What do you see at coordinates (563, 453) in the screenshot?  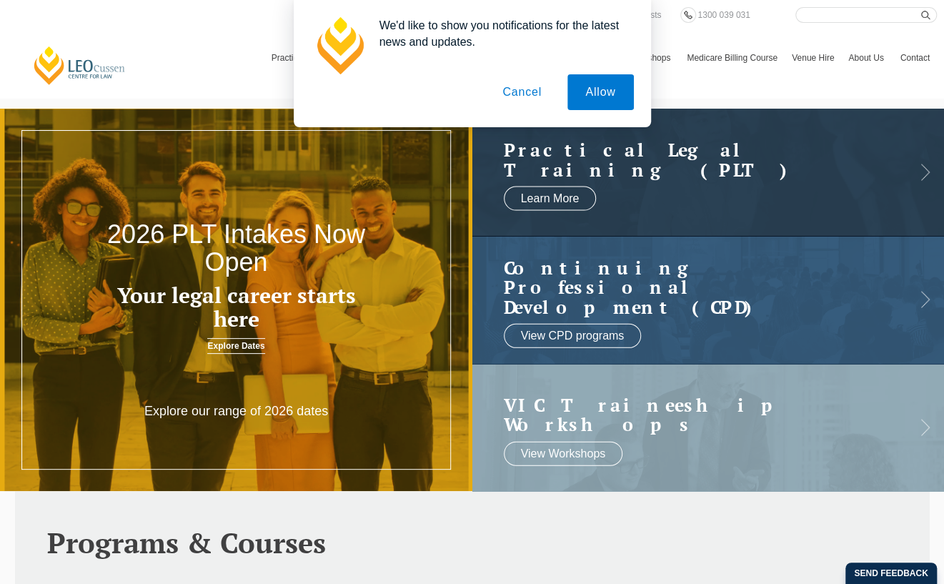 I see `a: View Workshops` at bounding box center [563, 453].